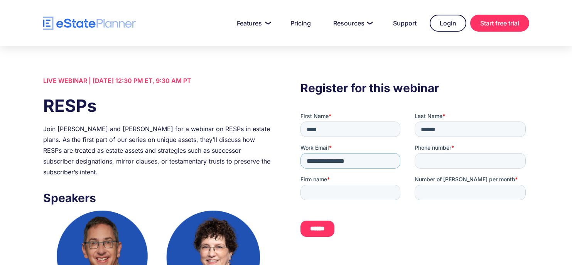  What do you see at coordinates (128, 3) in the screenshot?
I see `span: Last Name` at bounding box center [128, 3].